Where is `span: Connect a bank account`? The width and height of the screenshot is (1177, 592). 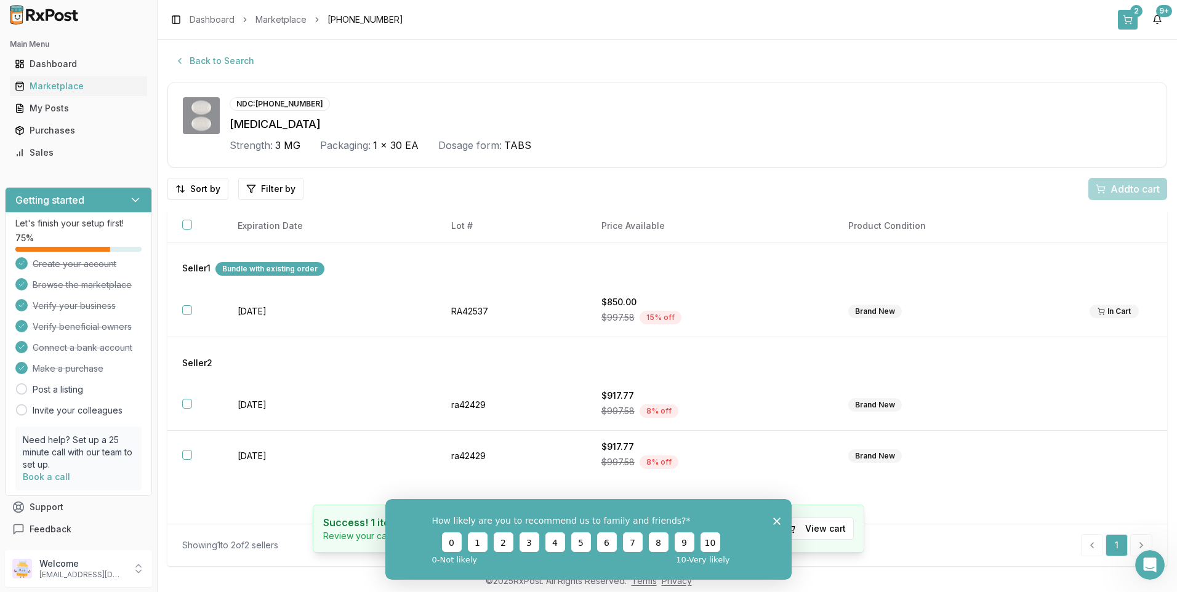
span: Connect a bank account is located at coordinates (82, 348).